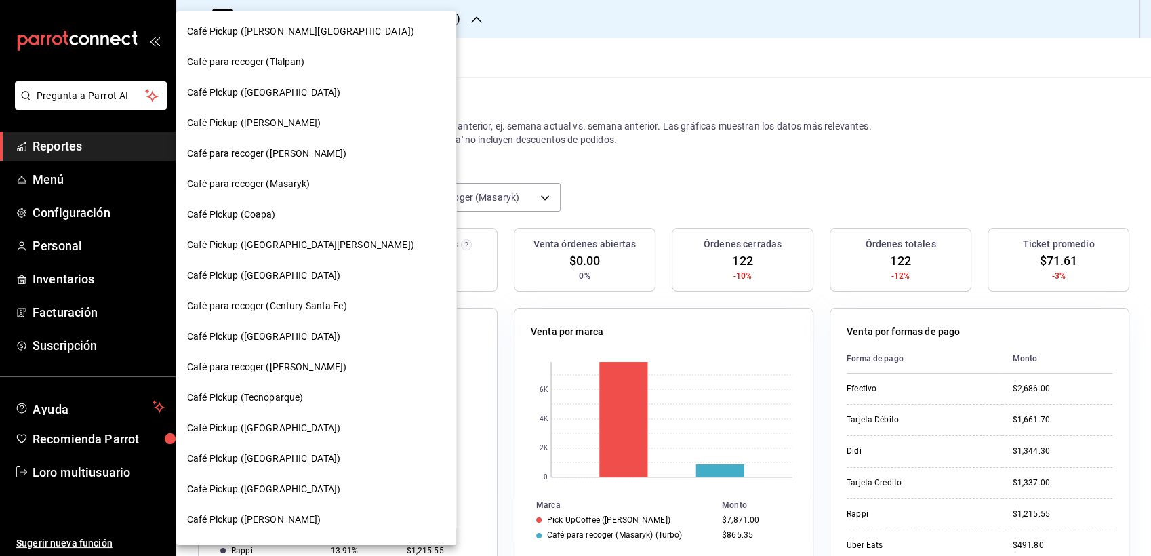 Image resolution: width=1151 pixels, height=556 pixels. I want to click on div: Café para recoger (Tlalpan), so click(316, 62).